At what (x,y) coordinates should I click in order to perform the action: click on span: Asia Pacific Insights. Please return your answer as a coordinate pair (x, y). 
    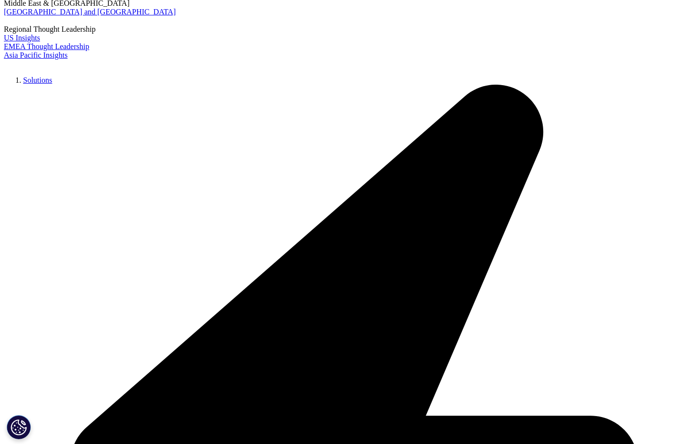
    Looking at the image, I should click on (36, 55).